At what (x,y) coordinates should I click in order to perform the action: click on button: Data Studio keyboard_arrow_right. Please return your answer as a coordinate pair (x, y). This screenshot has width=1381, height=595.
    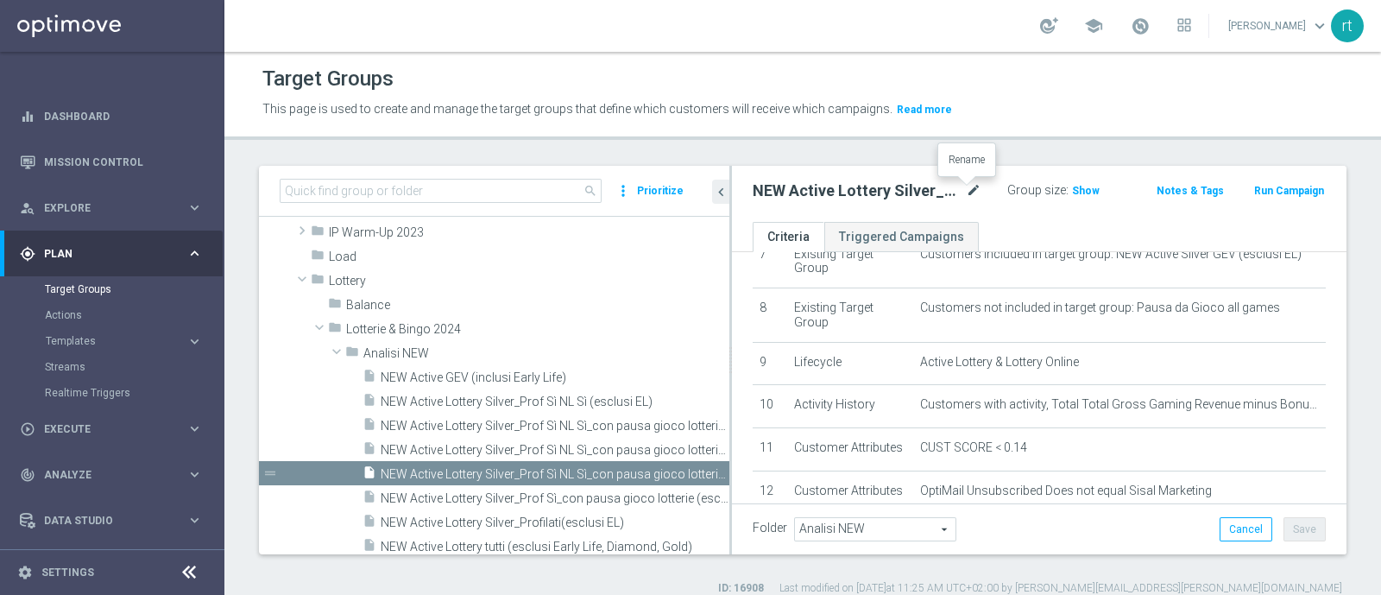
    Looking at the image, I should click on (111, 521).